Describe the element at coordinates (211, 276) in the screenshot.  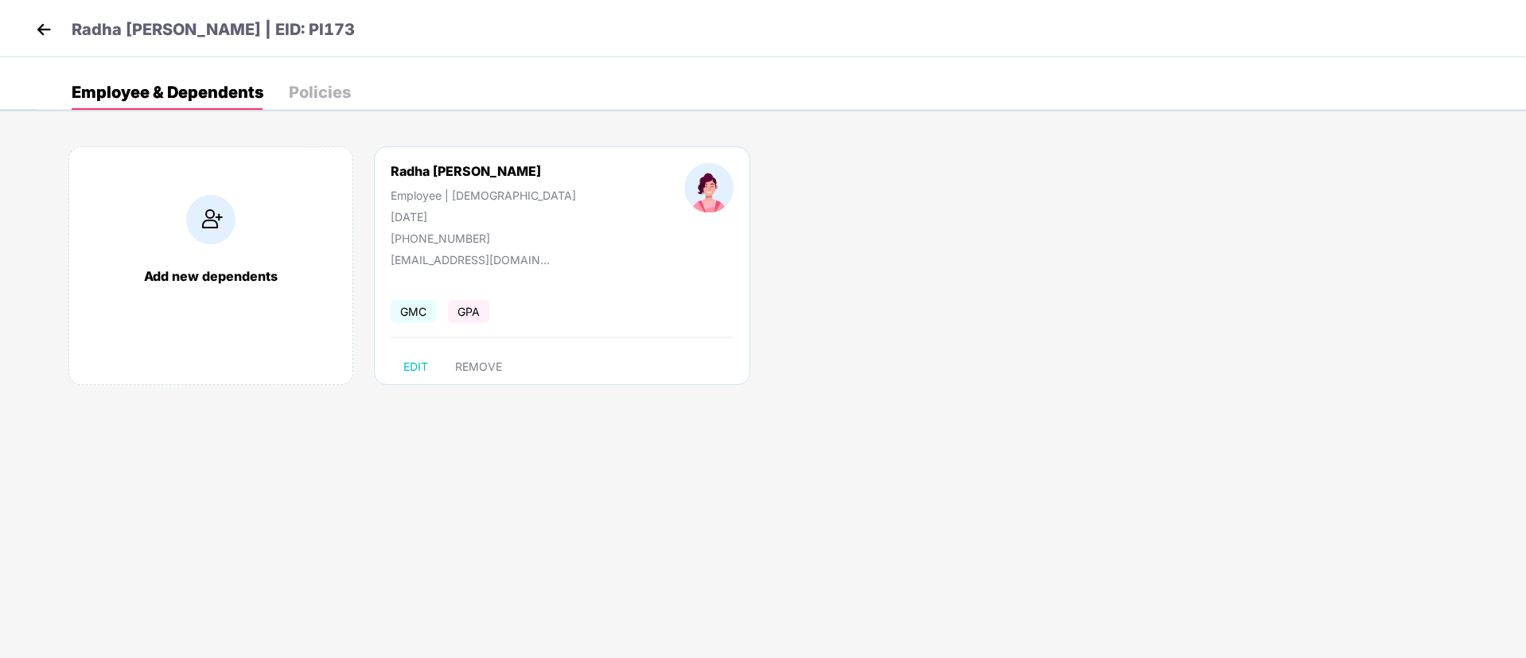
I see `div: Add new dependents` at that location.